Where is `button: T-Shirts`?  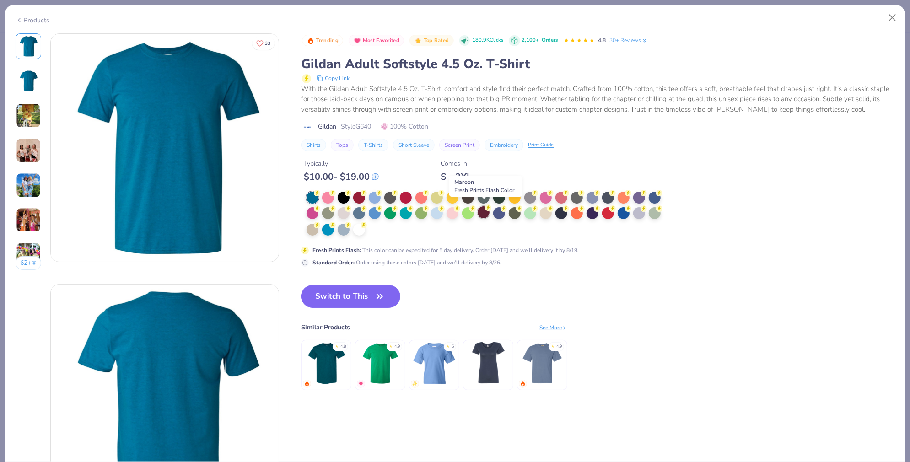 button: T-Shirts is located at coordinates (373, 145).